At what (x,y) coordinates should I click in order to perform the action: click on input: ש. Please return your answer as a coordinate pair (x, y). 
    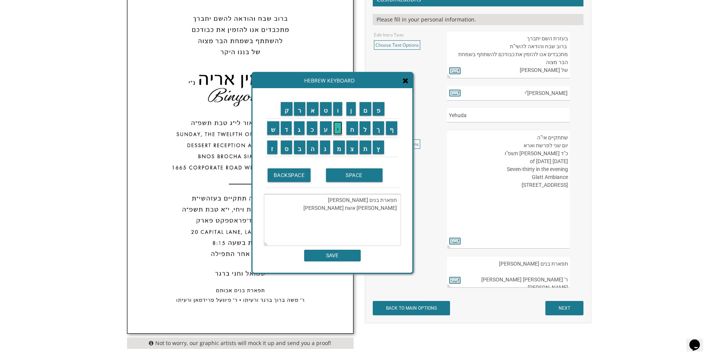
    Looking at the image, I should click on (273, 128).